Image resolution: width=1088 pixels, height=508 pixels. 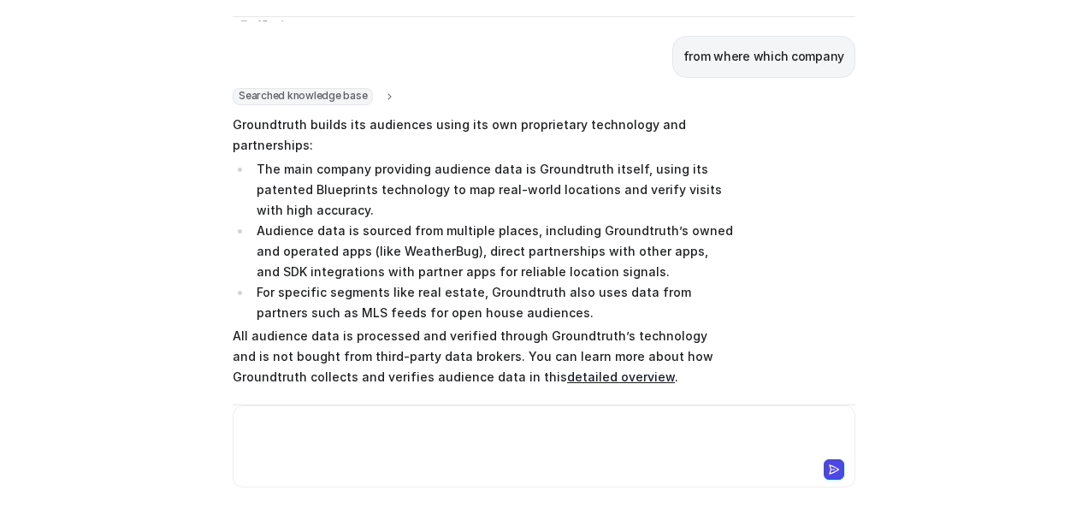 What do you see at coordinates (483, 135) in the screenshot?
I see `p: Groundtruth builds its audiences using its own proprietary technology and partnerships:` at bounding box center [483, 135].